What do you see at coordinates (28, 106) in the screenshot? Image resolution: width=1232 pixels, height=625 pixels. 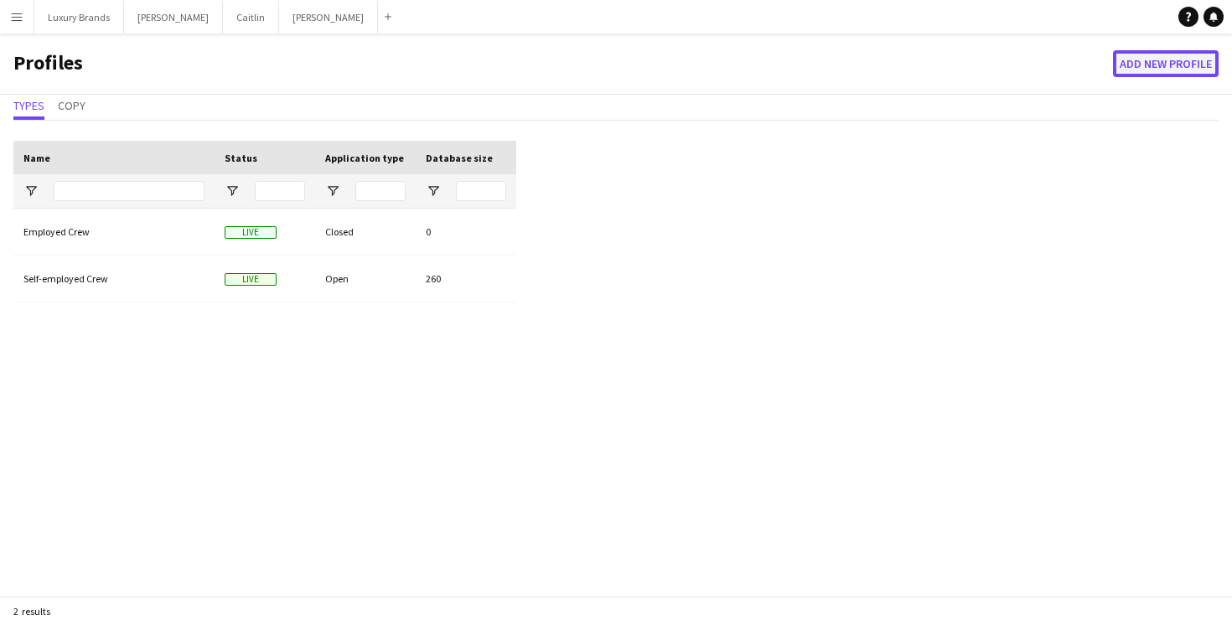 I see `span: Types` at bounding box center [28, 106].